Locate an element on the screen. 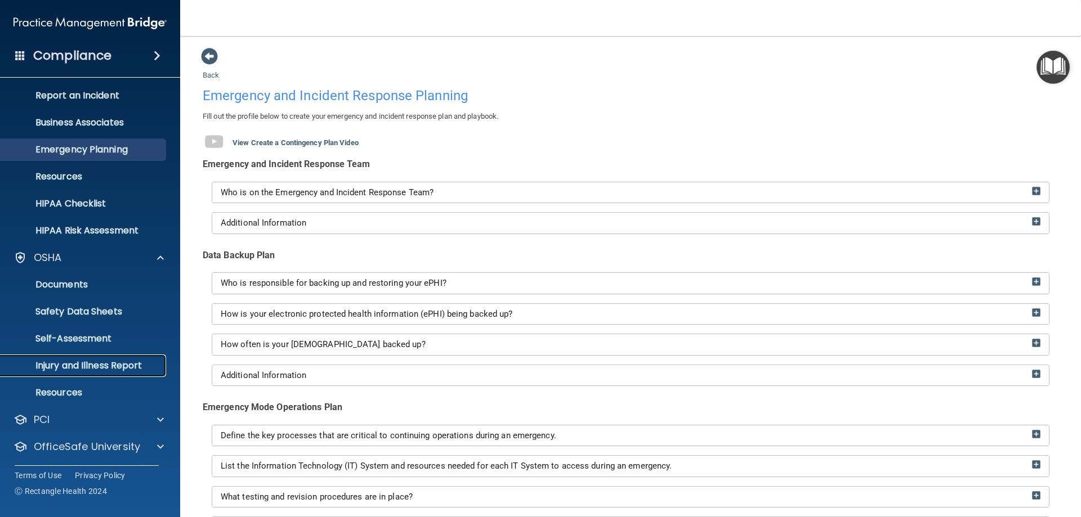  a: Who is on the Emergency and Incident Response Team? is located at coordinates (631, 193).